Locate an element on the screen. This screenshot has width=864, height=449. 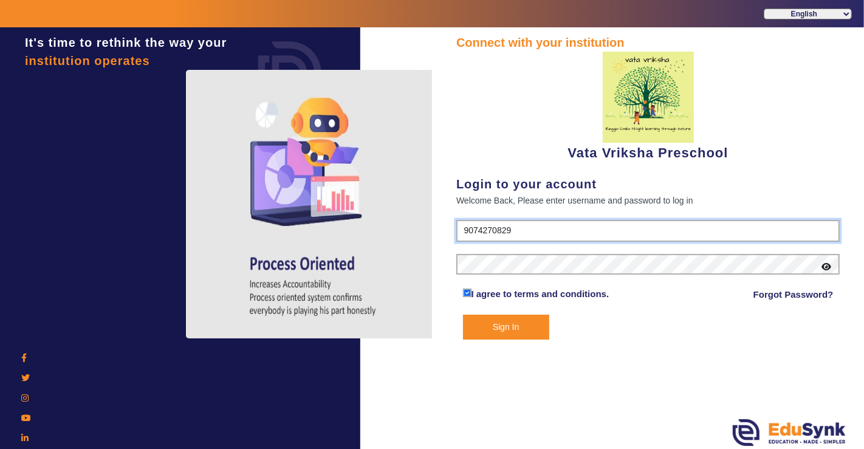
div: Connect with your institution is located at coordinates (648, 43).